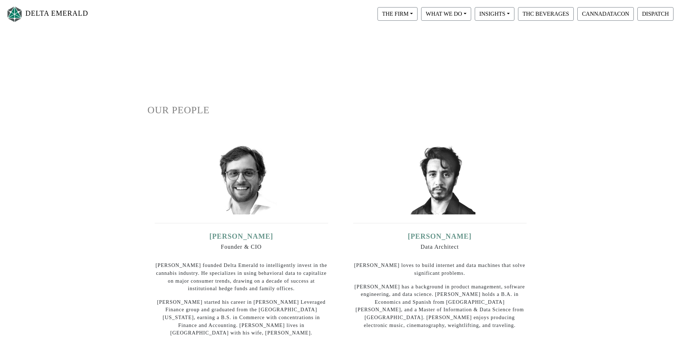  I want to click on button: WHAT WE DO, so click(446, 14).